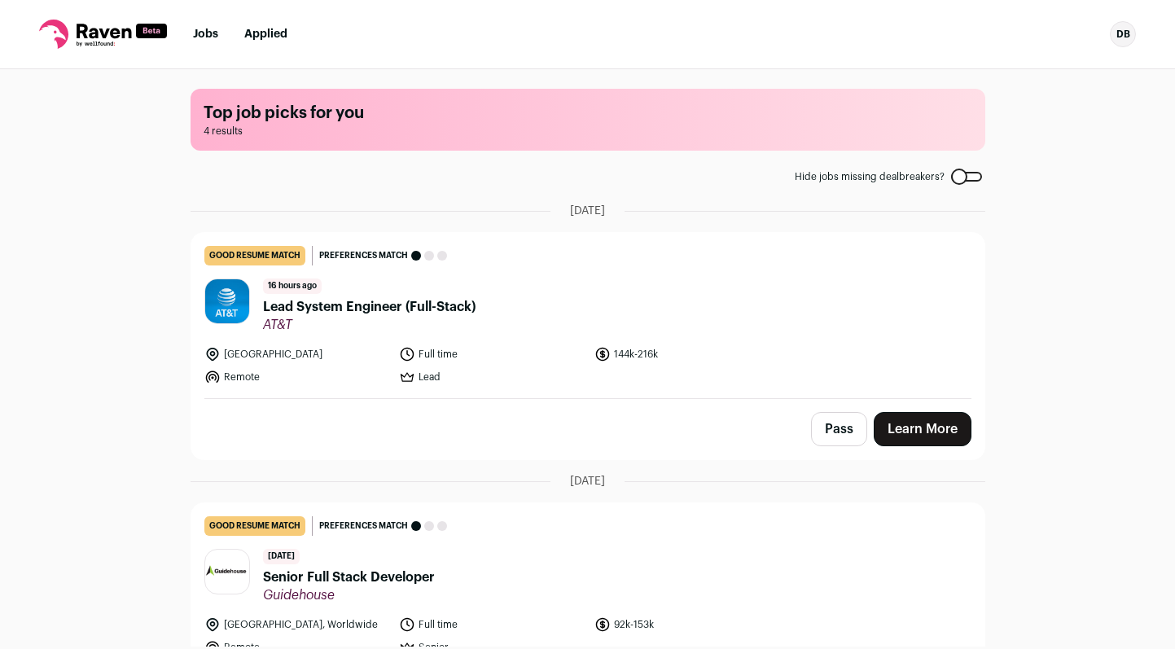 The height and width of the screenshot is (649, 1175). Describe the element at coordinates (923, 429) in the screenshot. I see `a: Learn More` at that location.